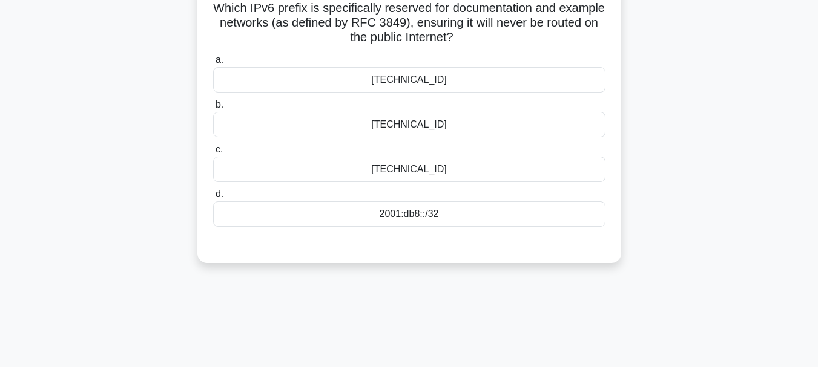 The width and height of the screenshot is (818, 367). What do you see at coordinates (409, 214) in the screenshot?
I see `div: 2001:db8::/32` at bounding box center [409, 214].